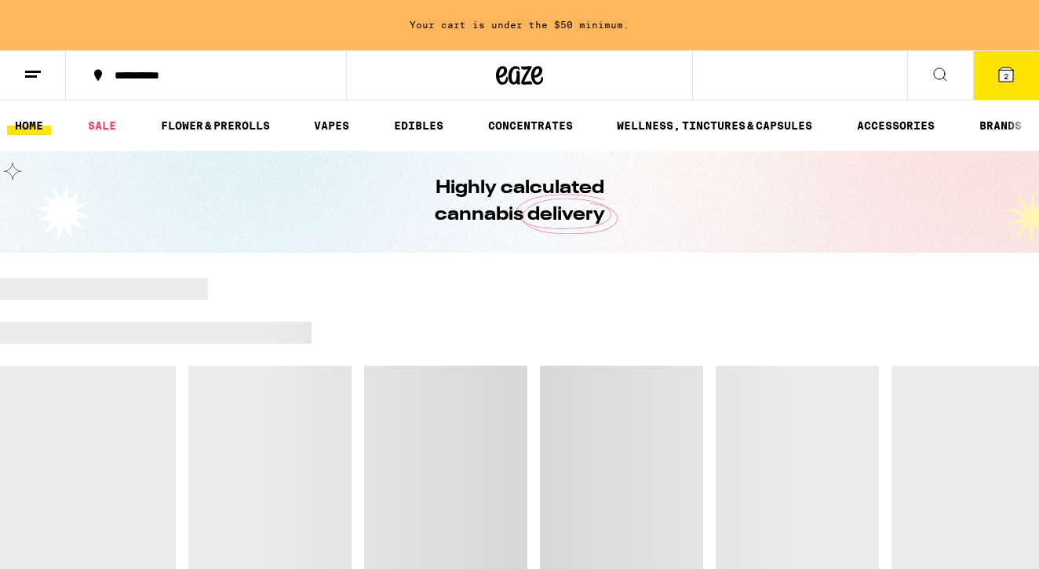 Image resolution: width=1039 pixels, height=569 pixels. Describe the element at coordinates (29, 126) in the screenshot. I see `a: HOME` at that location.